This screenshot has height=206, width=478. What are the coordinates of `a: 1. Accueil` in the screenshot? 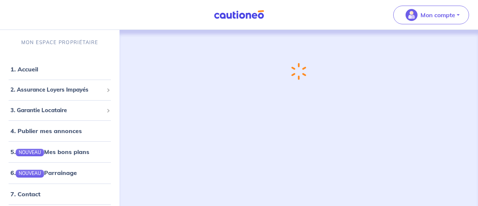 It's located at (24, 69).